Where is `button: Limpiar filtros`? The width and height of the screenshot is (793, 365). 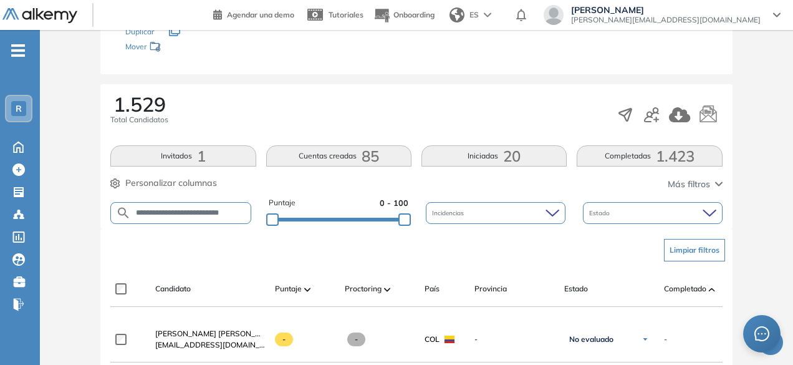
button: Limpiar filtros is located at coordinates (694, 250).